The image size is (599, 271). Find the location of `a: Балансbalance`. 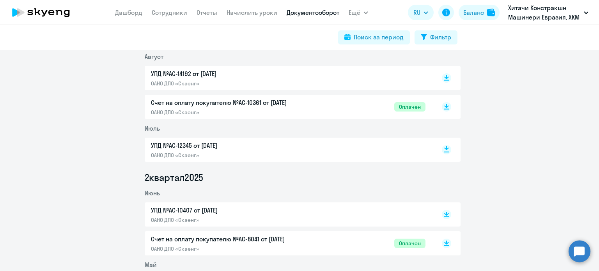

a: Балансbalance is located at coordinates (479, 12).